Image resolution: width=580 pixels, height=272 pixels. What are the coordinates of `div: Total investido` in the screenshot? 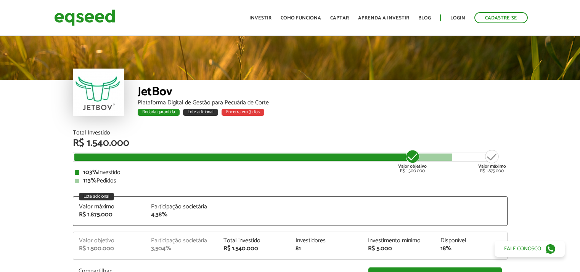 It's located at (254, 241).